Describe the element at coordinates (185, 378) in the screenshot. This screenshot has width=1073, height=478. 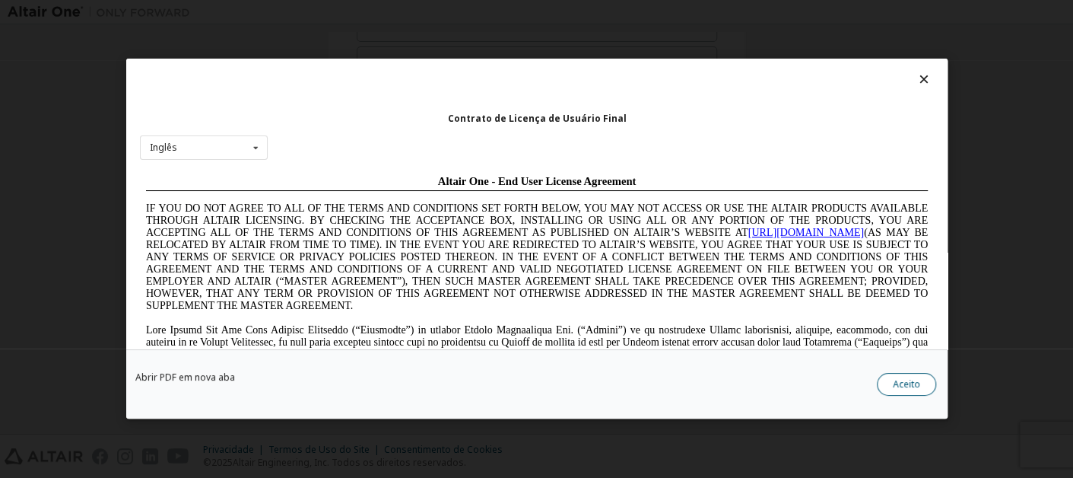
I see `a: Abrir PDF em nova aba` at that location.